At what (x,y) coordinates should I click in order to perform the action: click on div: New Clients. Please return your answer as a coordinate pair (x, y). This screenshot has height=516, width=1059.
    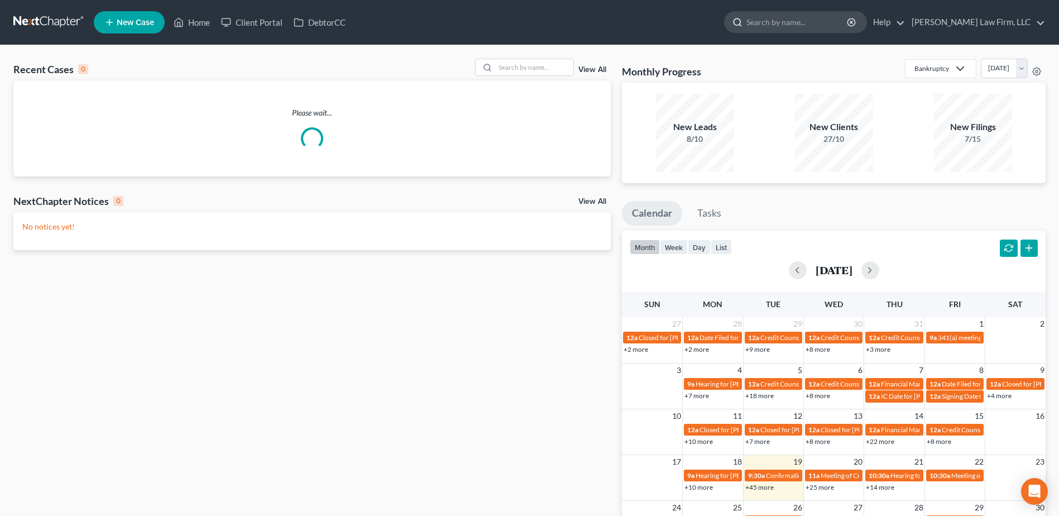
    Looking at the image, I should click on (834, 127).